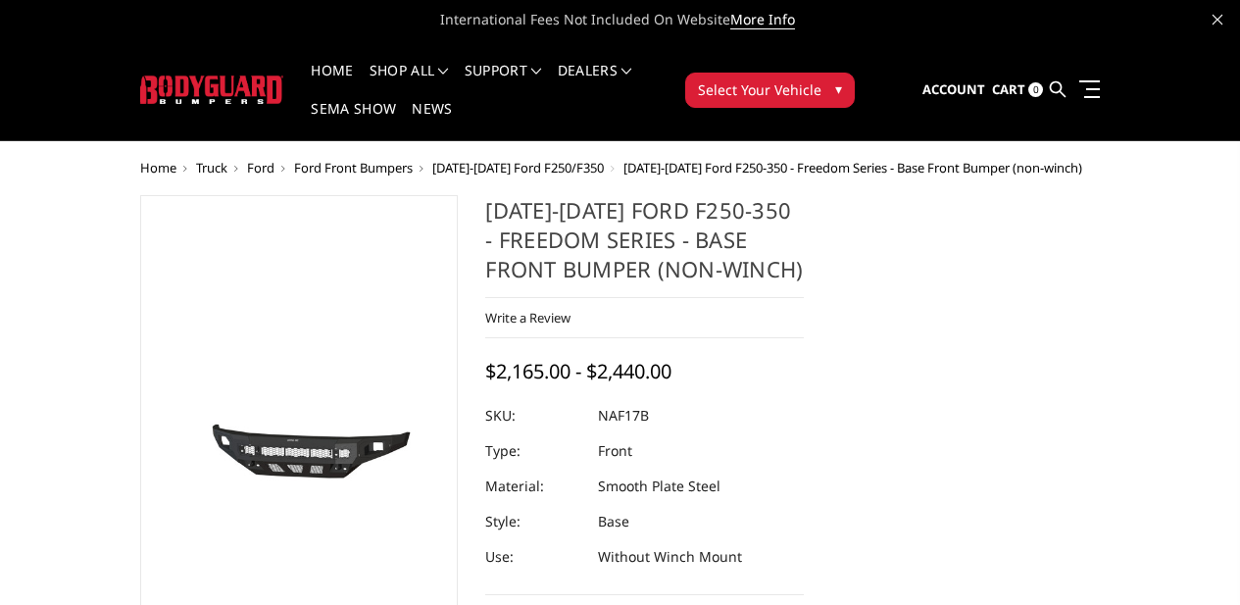 This screenshot has width=1240, height=605. I want to click on span: Home, so click(158, 168).